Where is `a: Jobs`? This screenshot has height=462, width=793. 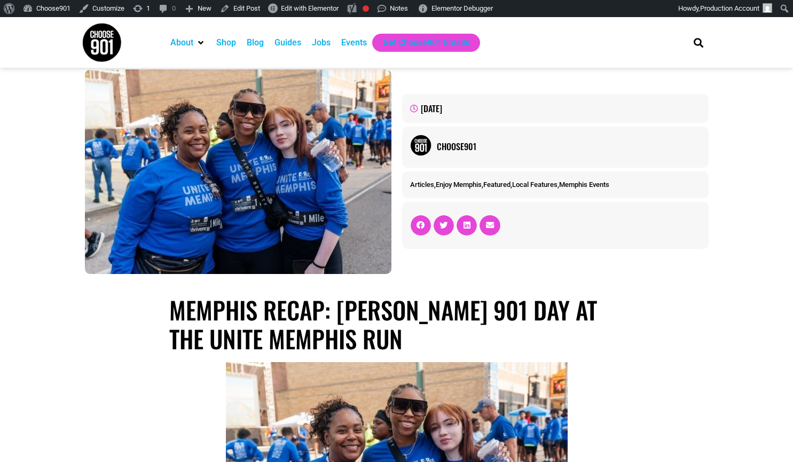
a: Jobs is located at coordinates (321, 43).